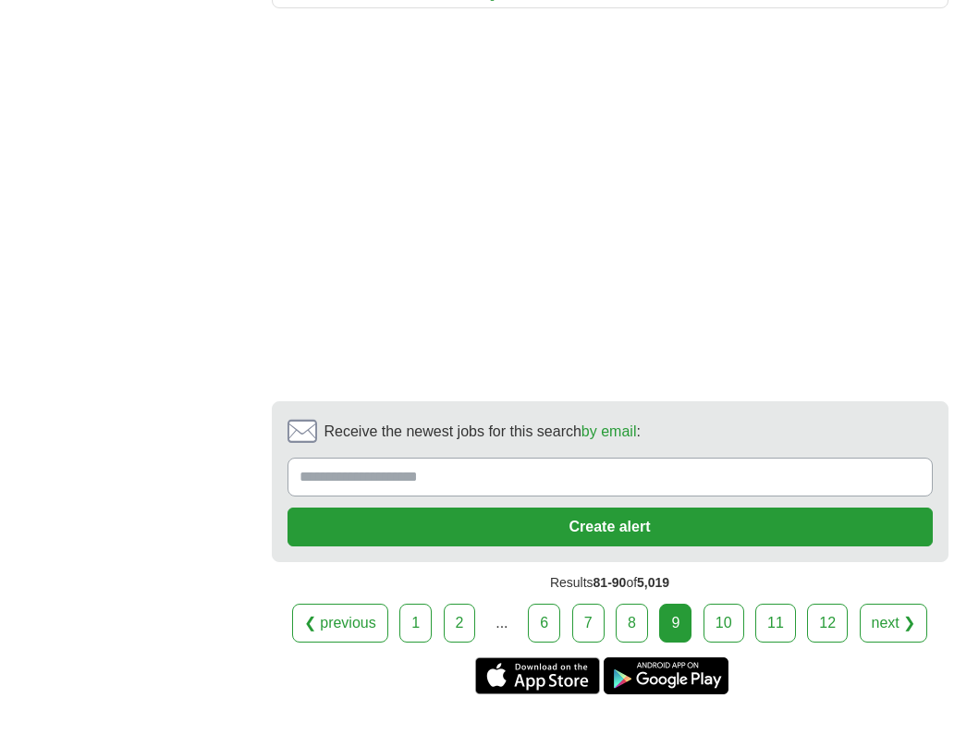  Describe the element at coordinates (666, 676) in the screenshot. I see `a: Get the Android app` at that location.